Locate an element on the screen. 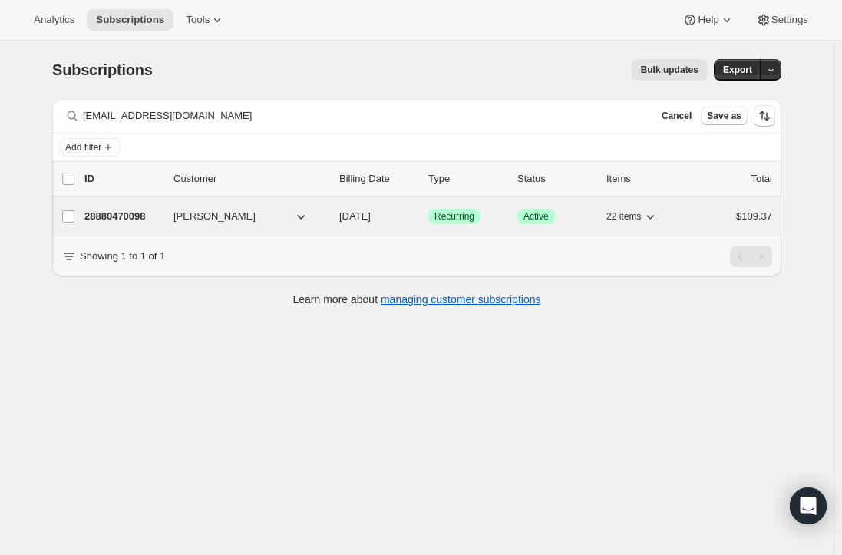 Image resolution: width=842 pixels, height=555 pixels. div: Items is located at coordinates (645, 179).